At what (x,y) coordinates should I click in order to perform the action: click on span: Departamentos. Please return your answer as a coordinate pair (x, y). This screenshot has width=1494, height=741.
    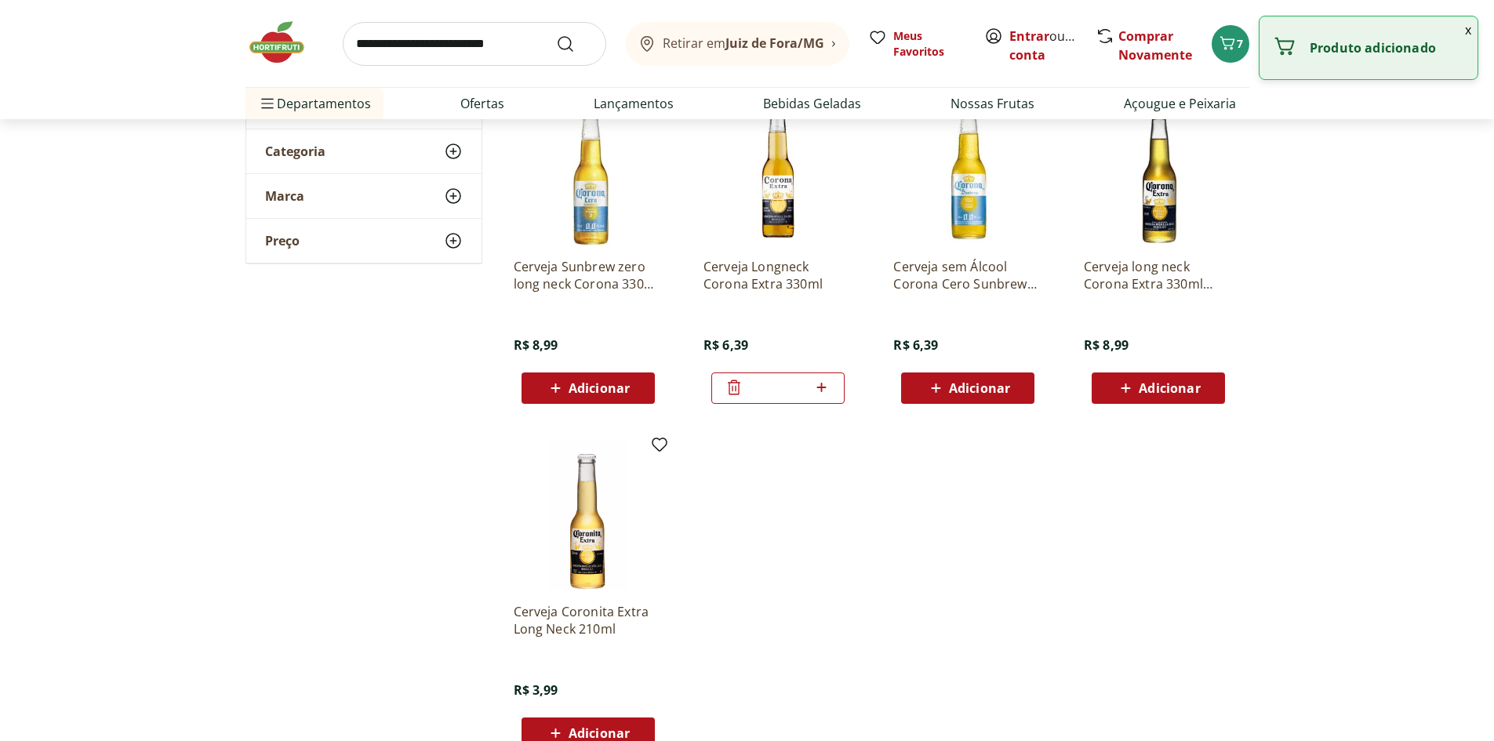
    Looking at the image, I should click on (315, 104).